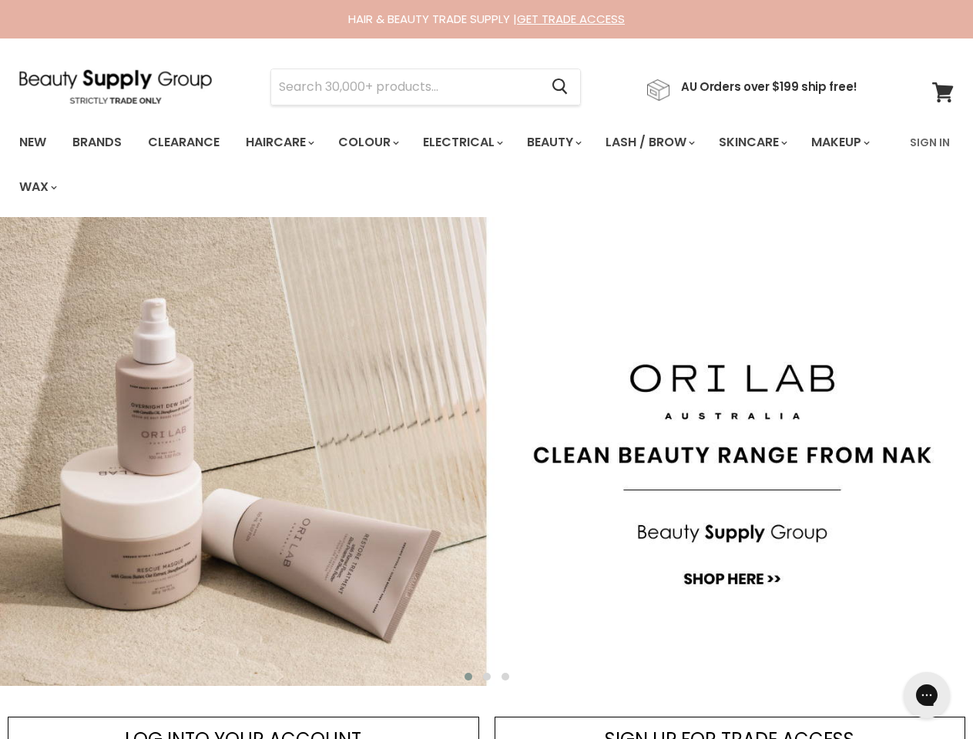 The width and height of the screenshot is (973, 739). Describe the element at coordinates (97, 142) in the screenshot. I see `a: Brands` at that location.